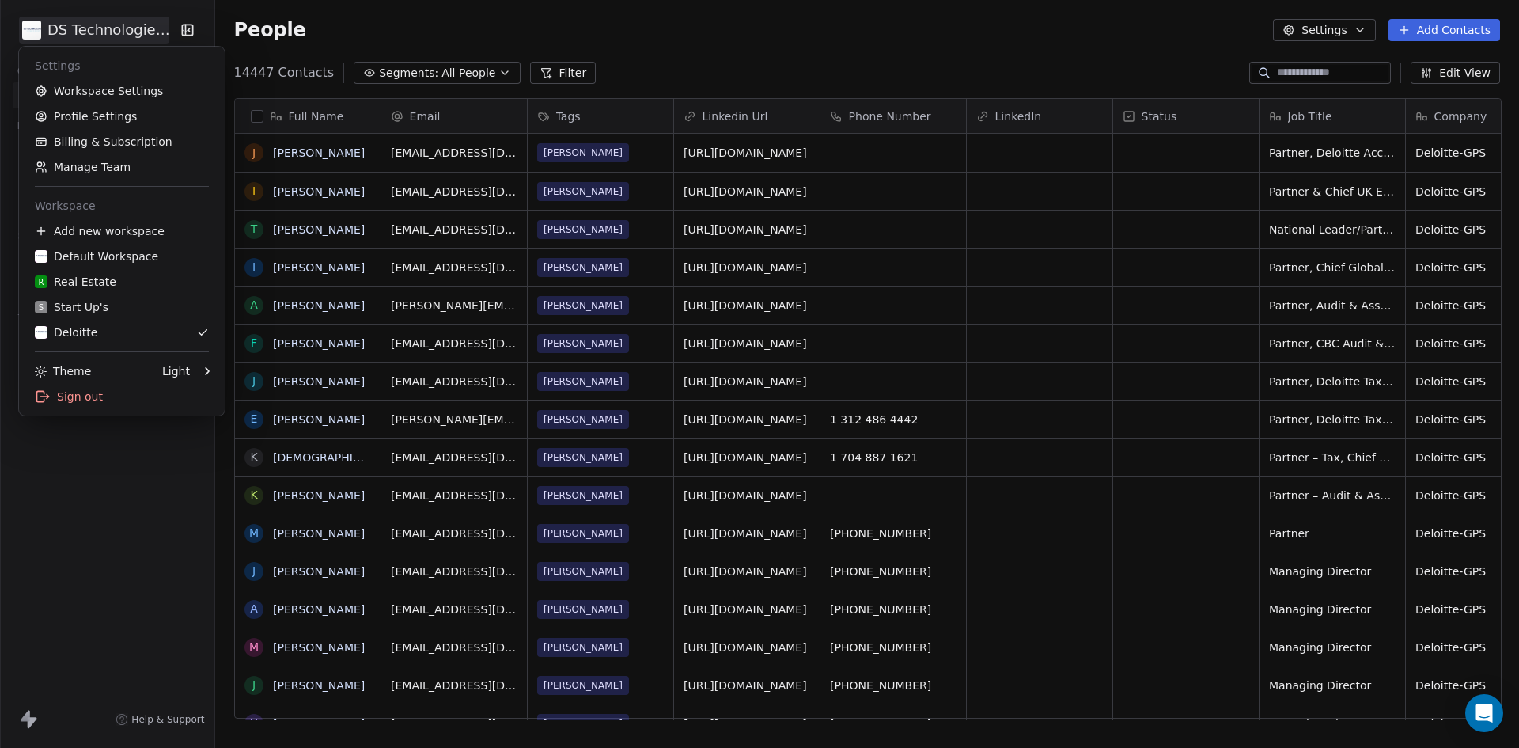  Describe the element at coordinates (122, 91) in the screenshot. I see `a: Workspace Settings` at that location.